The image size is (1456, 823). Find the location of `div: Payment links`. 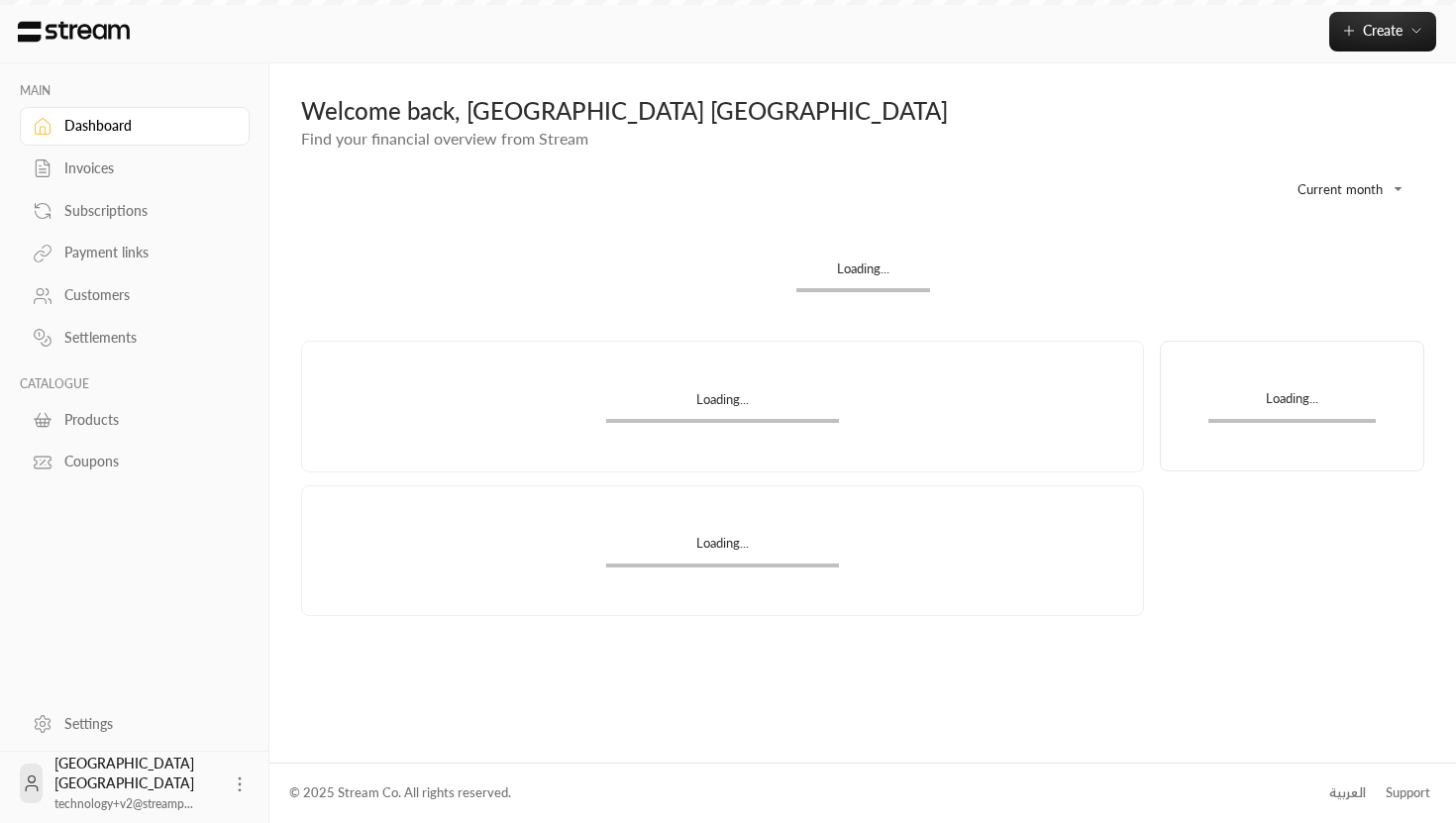

div: Payment links is located at coordinates (144, 253).